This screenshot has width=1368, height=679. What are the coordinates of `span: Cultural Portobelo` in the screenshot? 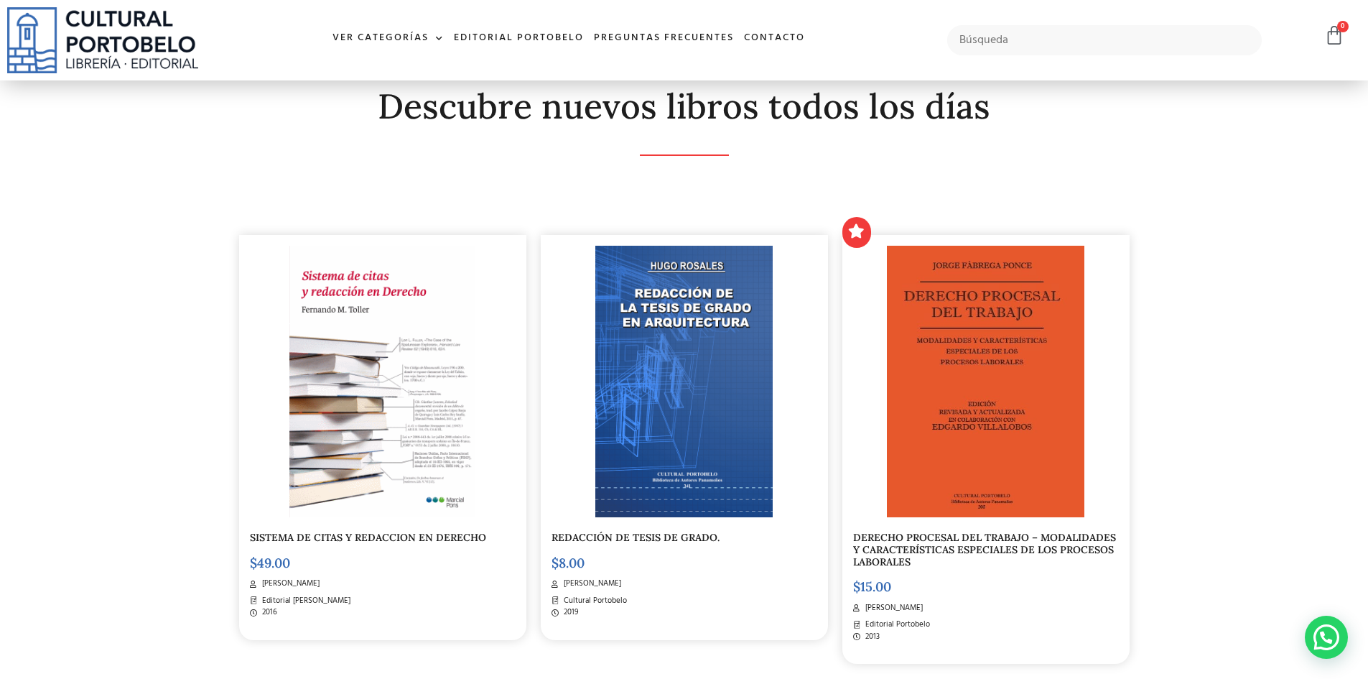 It's located at (593, 600).